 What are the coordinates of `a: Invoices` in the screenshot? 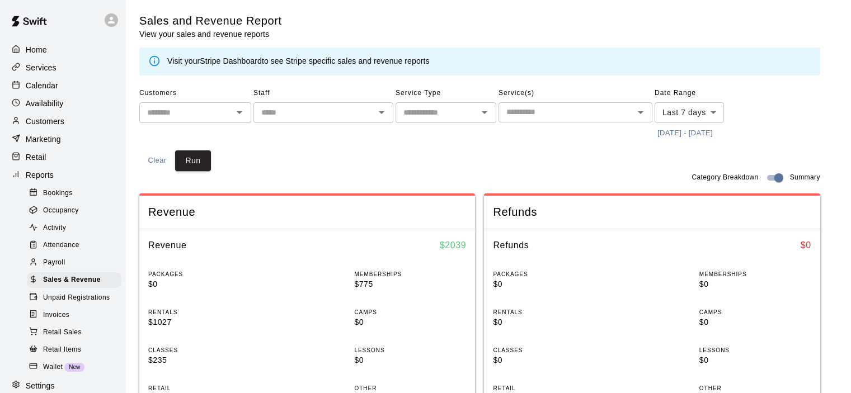 It's located at (76, 315).